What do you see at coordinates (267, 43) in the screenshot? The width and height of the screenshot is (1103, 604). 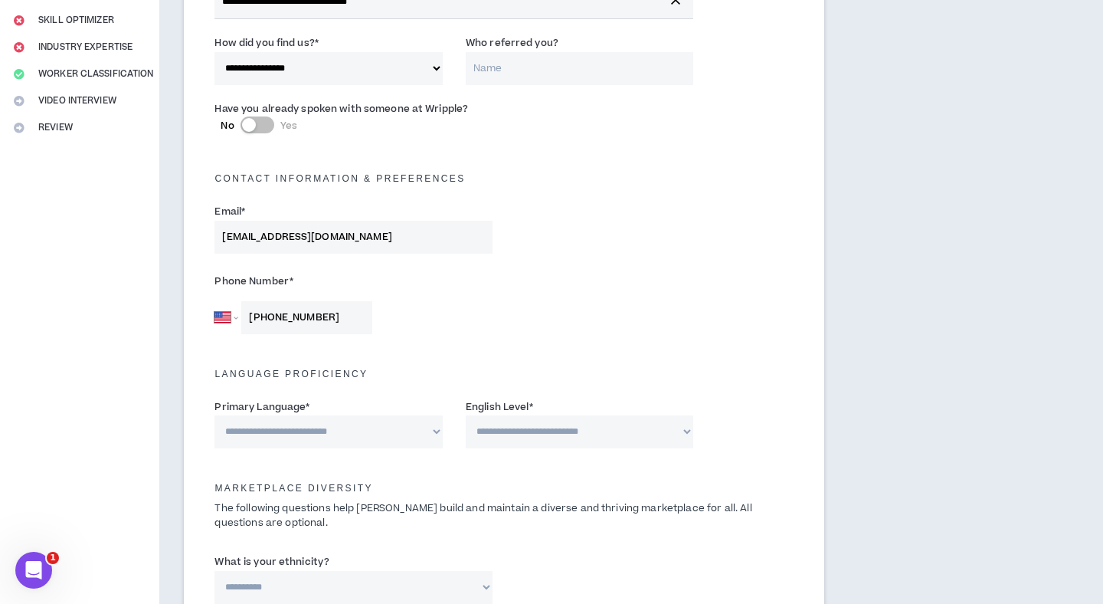 I see `label: How did you find us?` at bounding box center [267, 43].